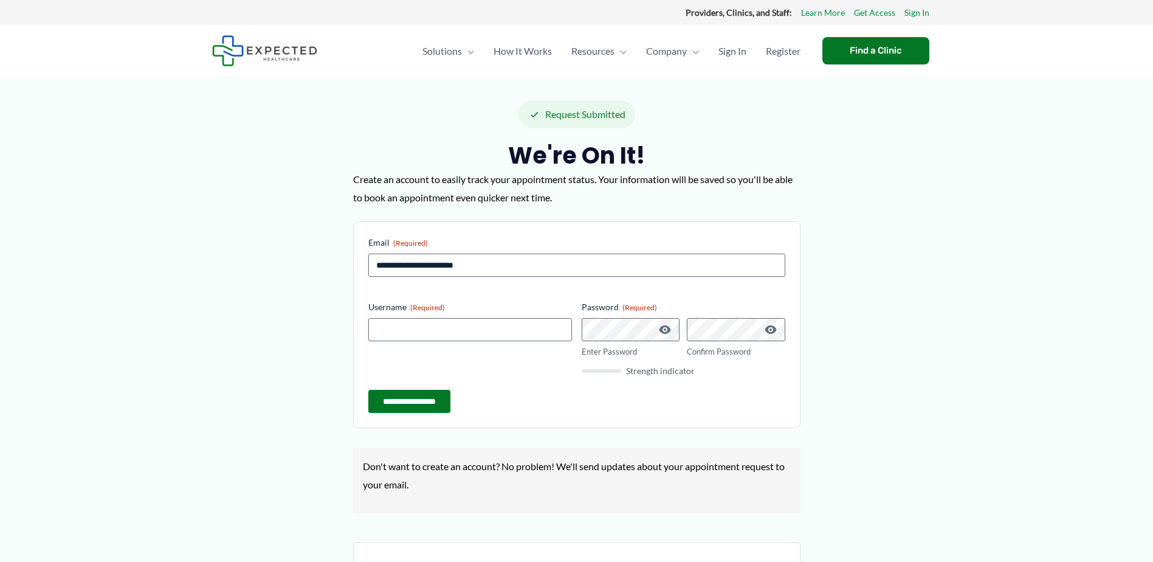 The width and height of the screenshot is (1153, 562). Describe the element at coordinates (577, 114) in the screenshot. I see `div: Request Submitted` at that location.